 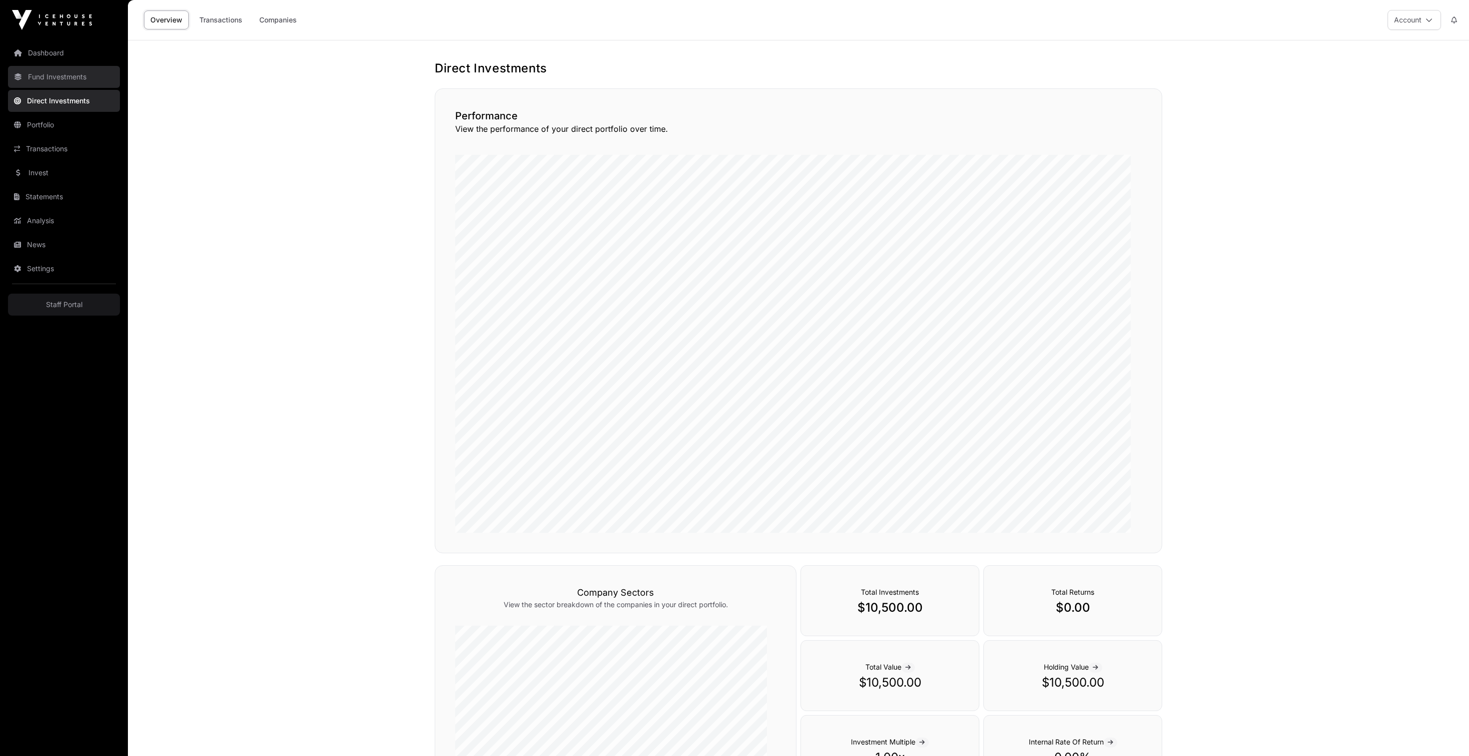 I want to click on a: Dashboard, so click(x=64, y=53).